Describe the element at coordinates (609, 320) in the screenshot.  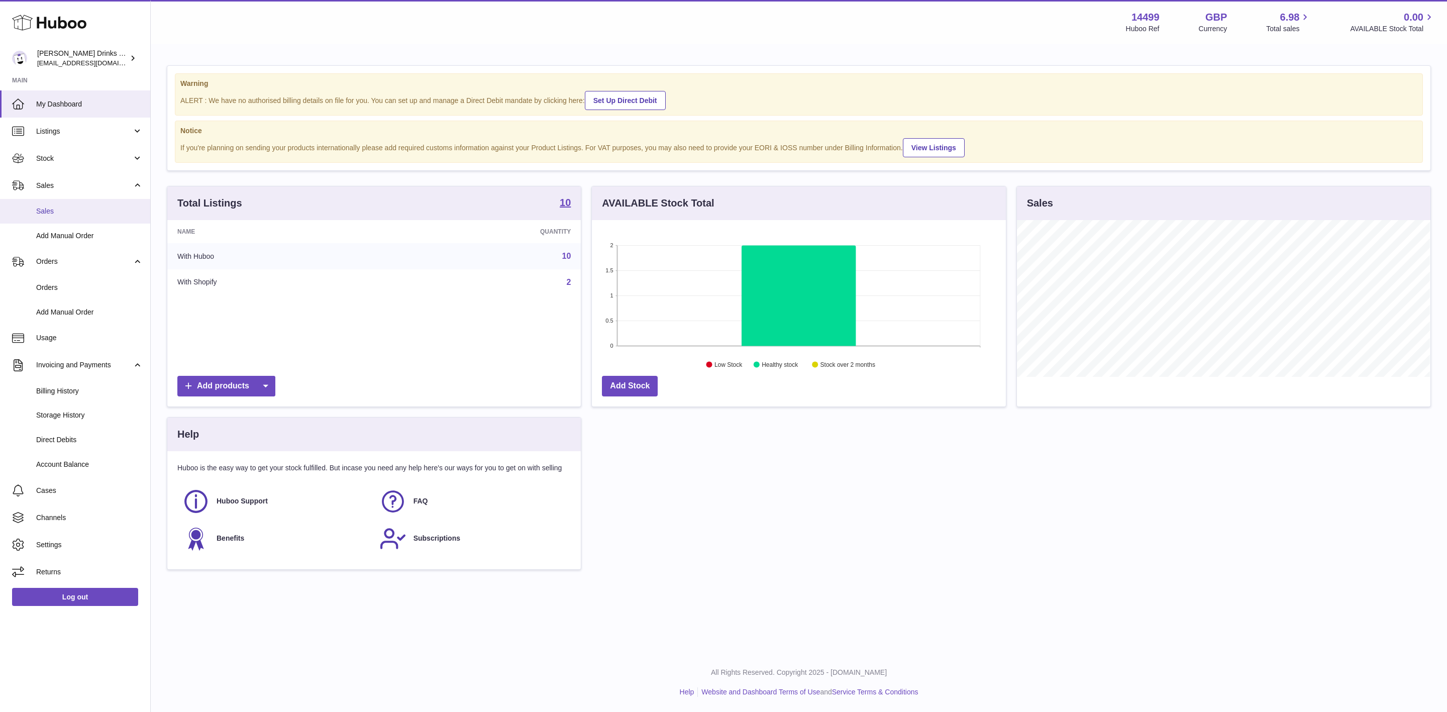
I see `text: 0.5` at that location.